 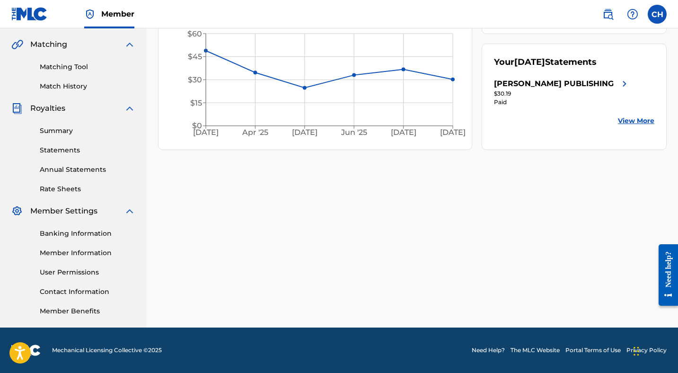 I want to click on span: Member Settings, so click(x=64, y=211).